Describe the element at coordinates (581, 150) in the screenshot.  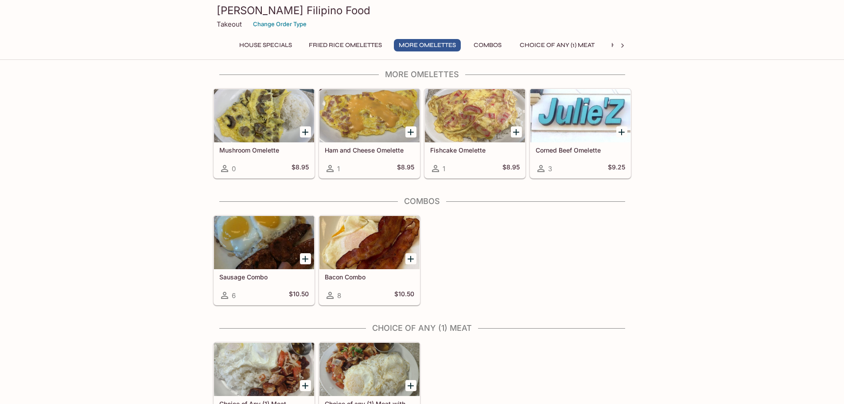
I see `h5: Corned Beef Omelette` at that location.